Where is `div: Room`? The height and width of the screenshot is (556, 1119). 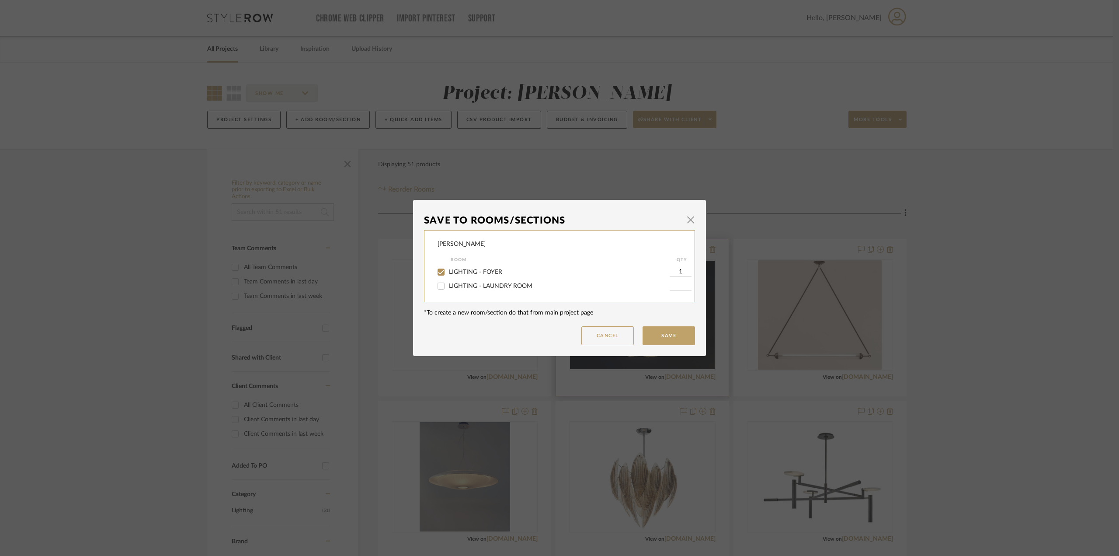 div: Room is located at coordinates (560, 260).